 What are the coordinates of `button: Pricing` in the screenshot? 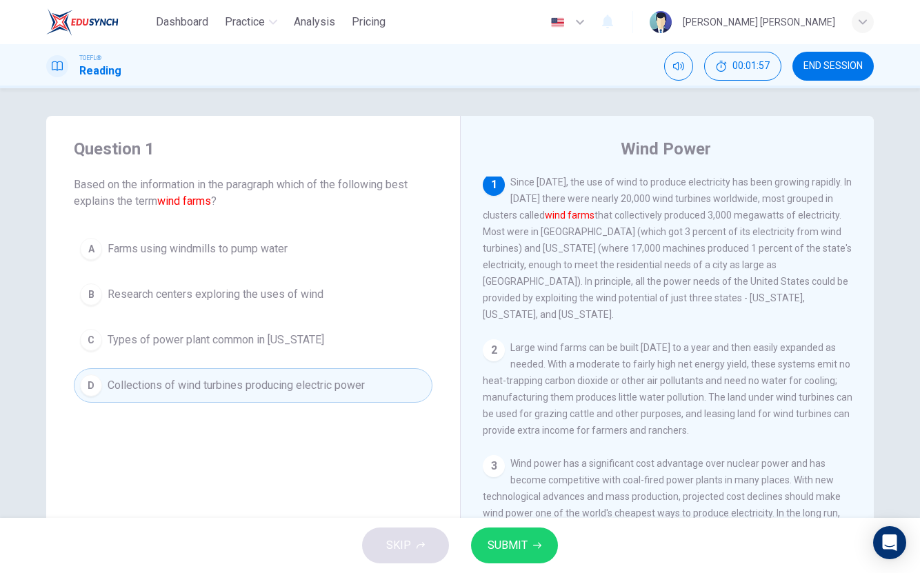 It's located at (368, 22).